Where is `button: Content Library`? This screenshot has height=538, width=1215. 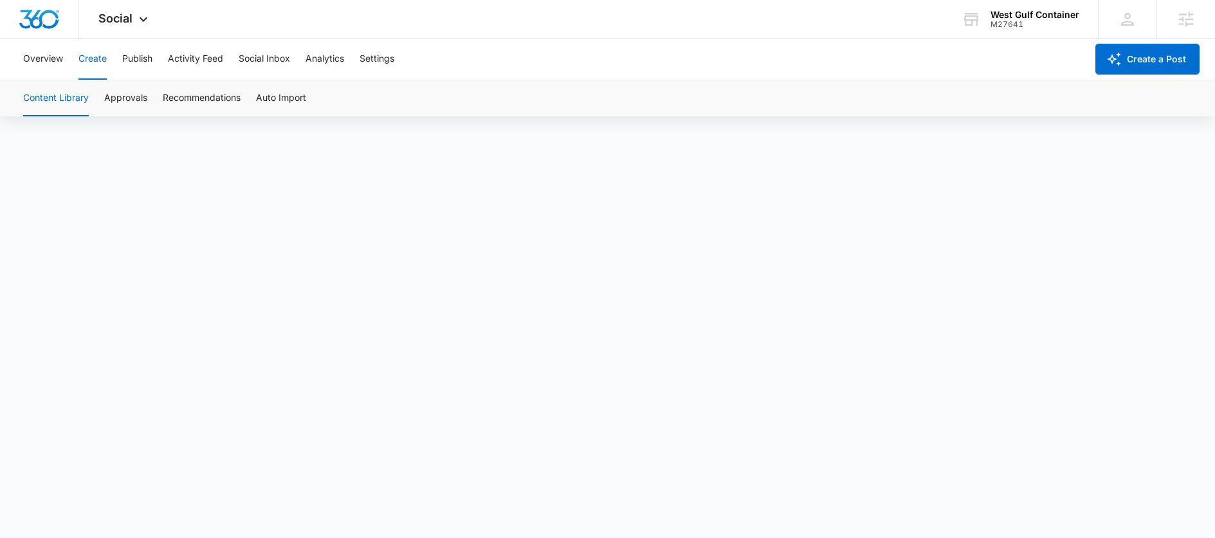 button: Content Library is located at coordinates (56, 98).